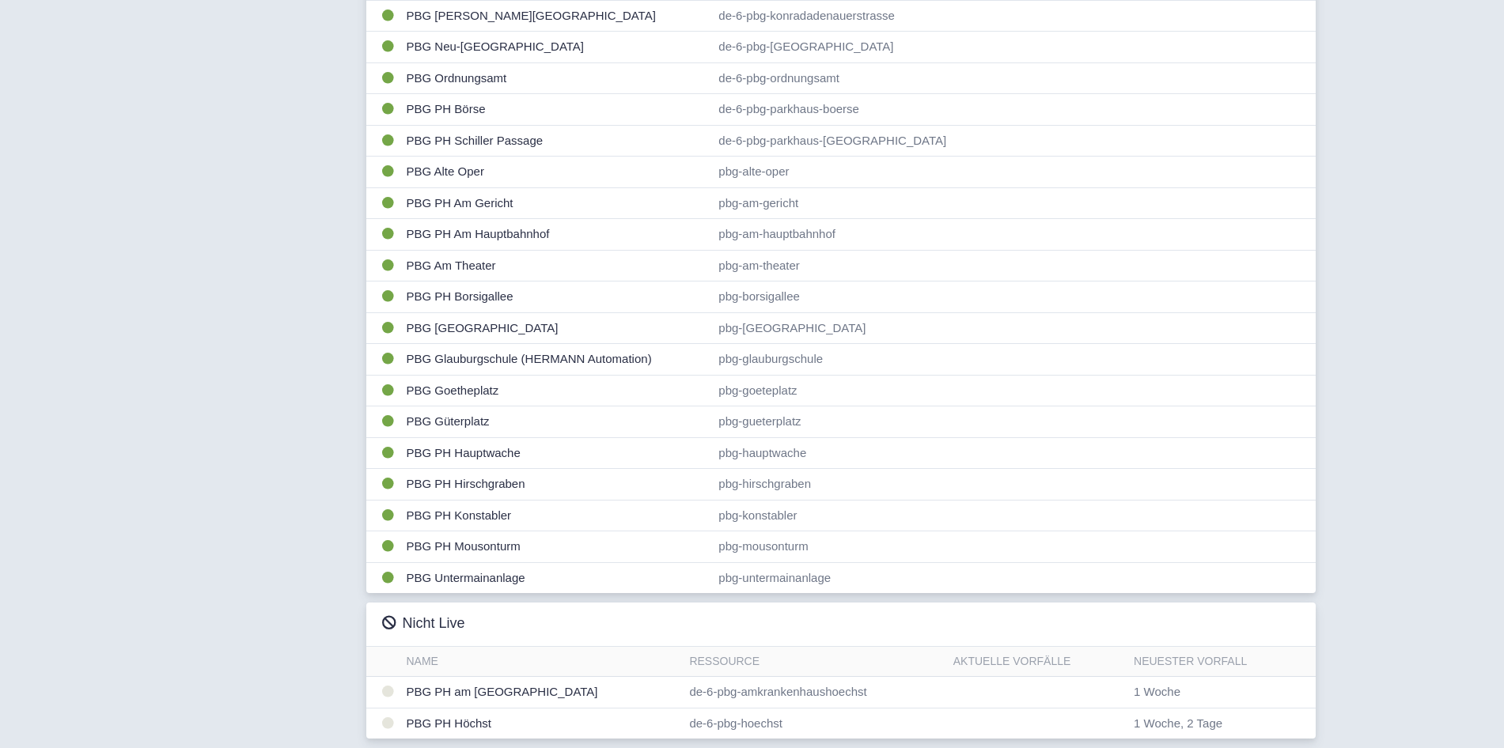 This screenshot has width=1504, height=748. I want to click on td: PBG PH Mousonturm, so click(556, 547).